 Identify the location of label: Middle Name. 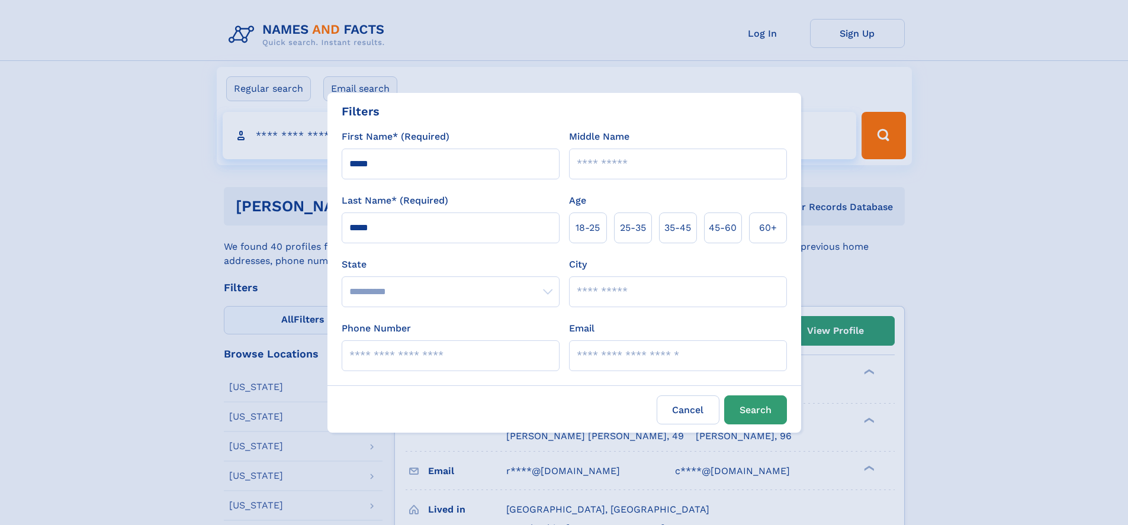
(599, 137).